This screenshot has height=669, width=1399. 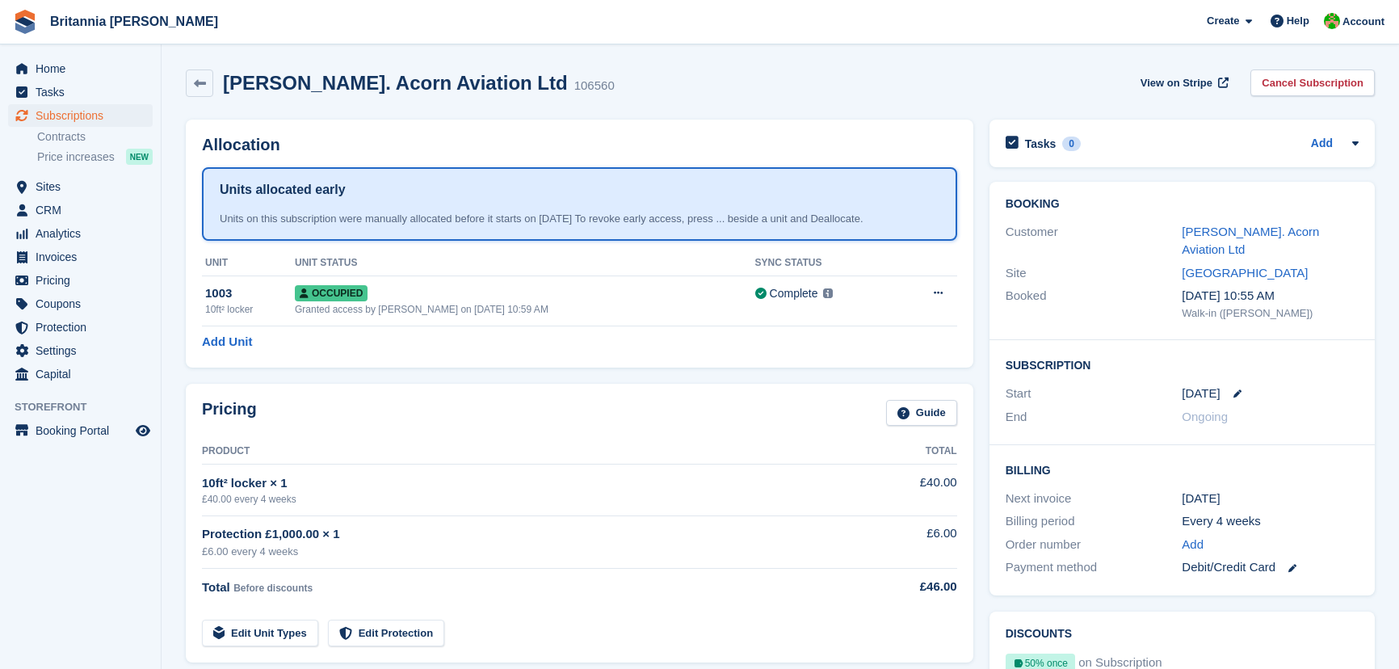 What do you see at coordinates (907, 489) in the screenshot?
I see `td: £40.00` at bounding box center [907, 489].